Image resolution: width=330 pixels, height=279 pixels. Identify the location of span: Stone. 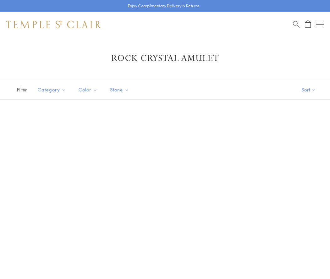
(120, 90).